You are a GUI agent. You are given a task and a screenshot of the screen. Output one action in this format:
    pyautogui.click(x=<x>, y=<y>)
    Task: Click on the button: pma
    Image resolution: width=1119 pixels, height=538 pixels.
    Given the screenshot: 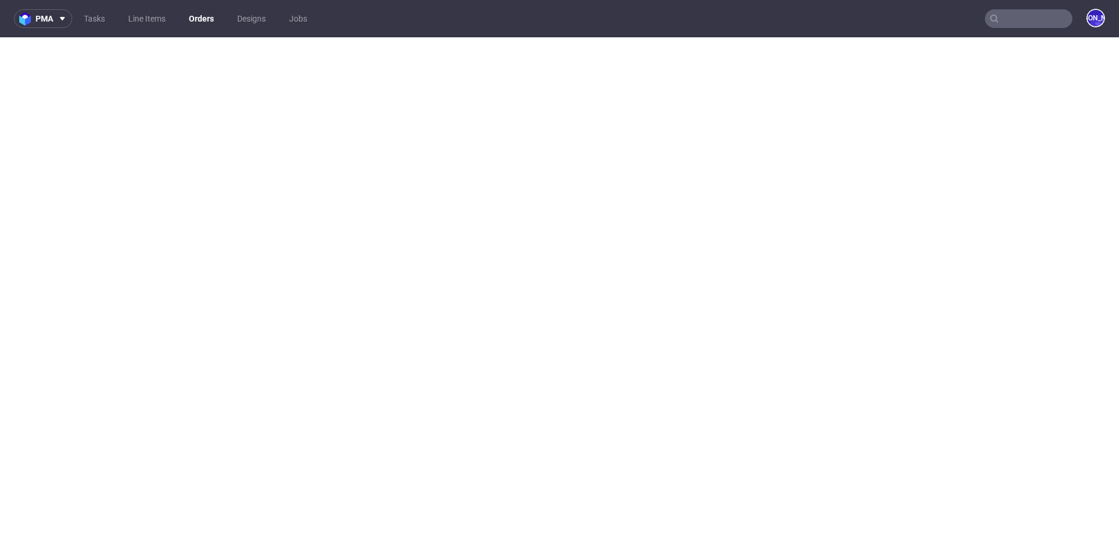 What is the action you would take?
    pyautogui.click(x=43, y=19)
    